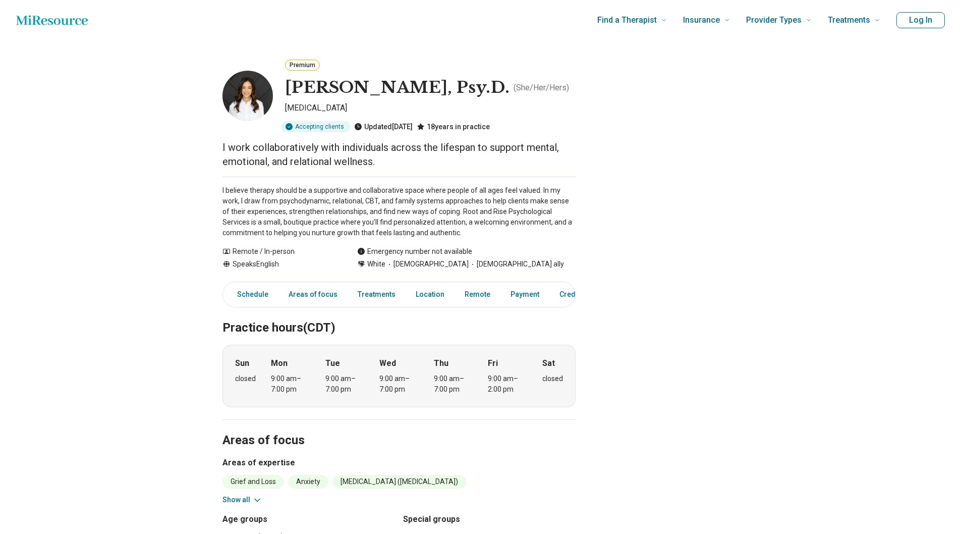 The image size is (961, 534). Describe the element at coordinates (921, 20) in the screenshot. I see `button: Log In` at that location.